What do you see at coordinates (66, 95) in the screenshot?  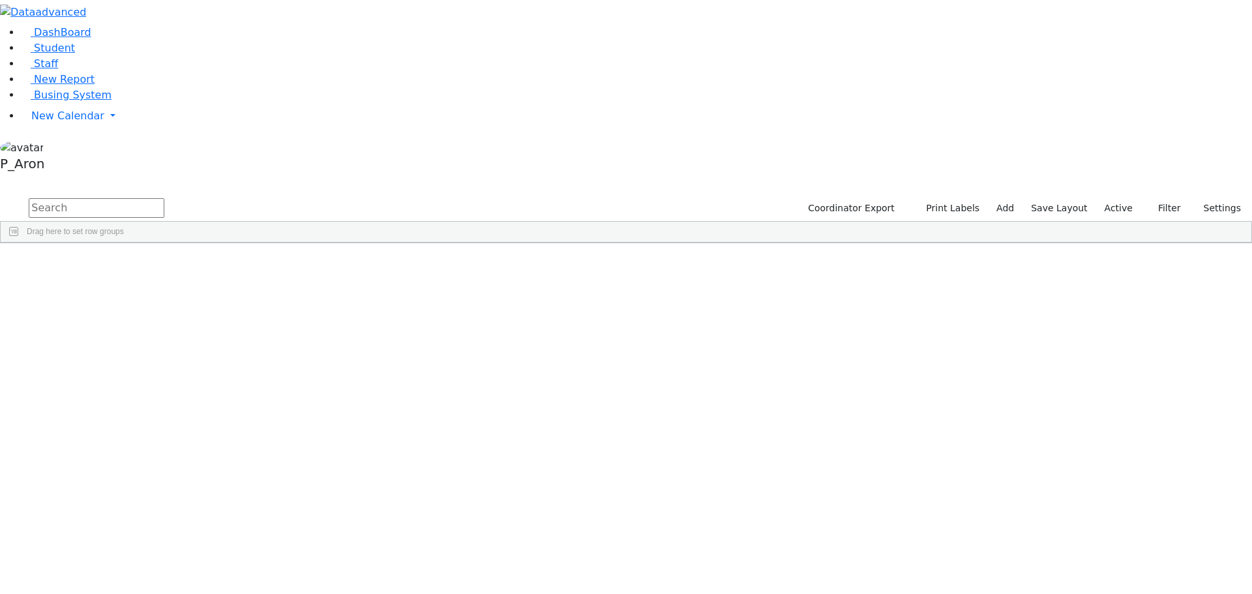 I see `a: Busing System` at bounding box center [66, 95].